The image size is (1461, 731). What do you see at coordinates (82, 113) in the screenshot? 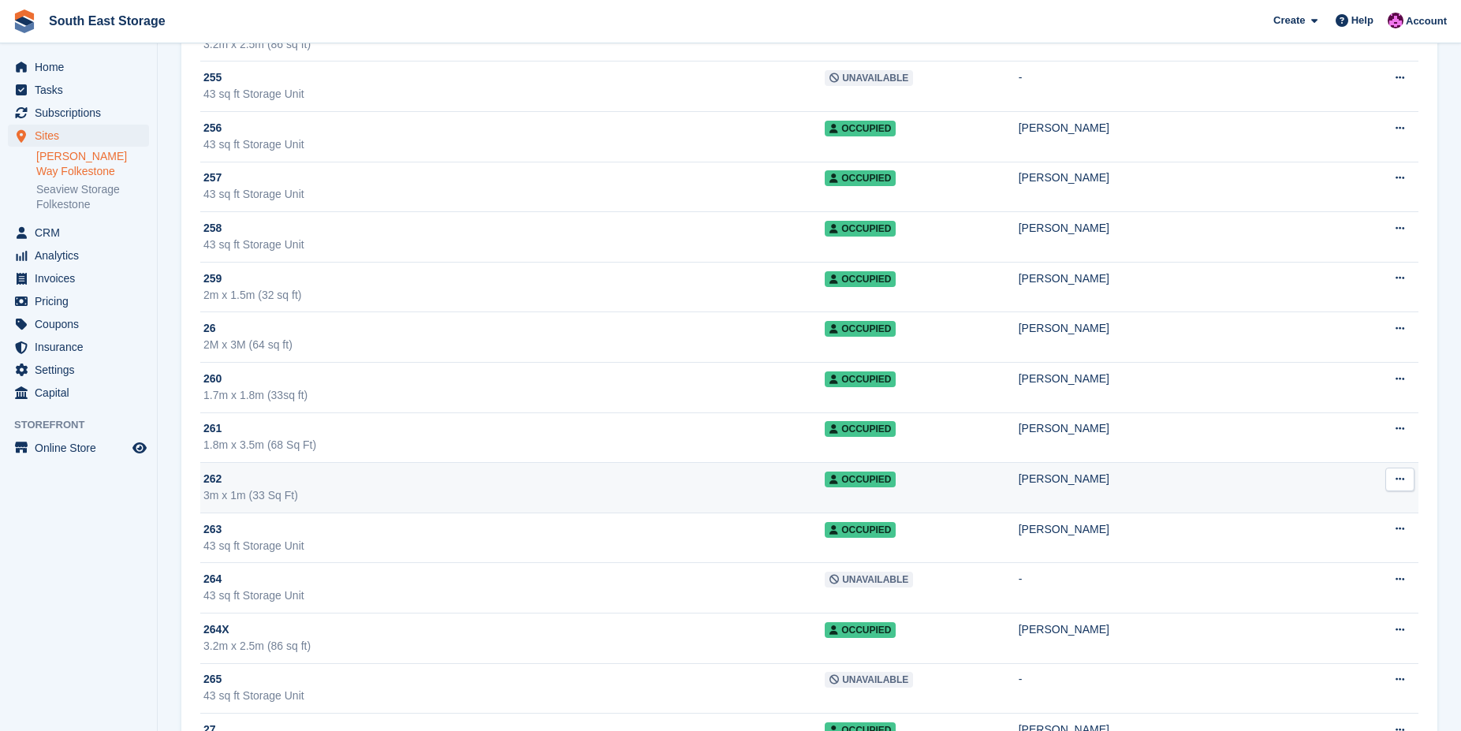
I see `span: Subscriptions` at bounding box center [82, 113].